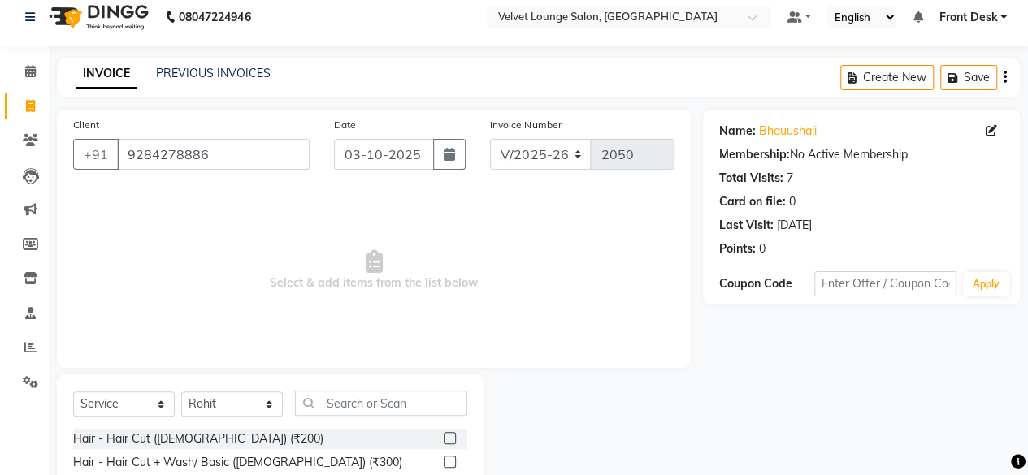 This screenshot has height=475, width=1028. I want to click on div: Card on file:, so click(752, 202).